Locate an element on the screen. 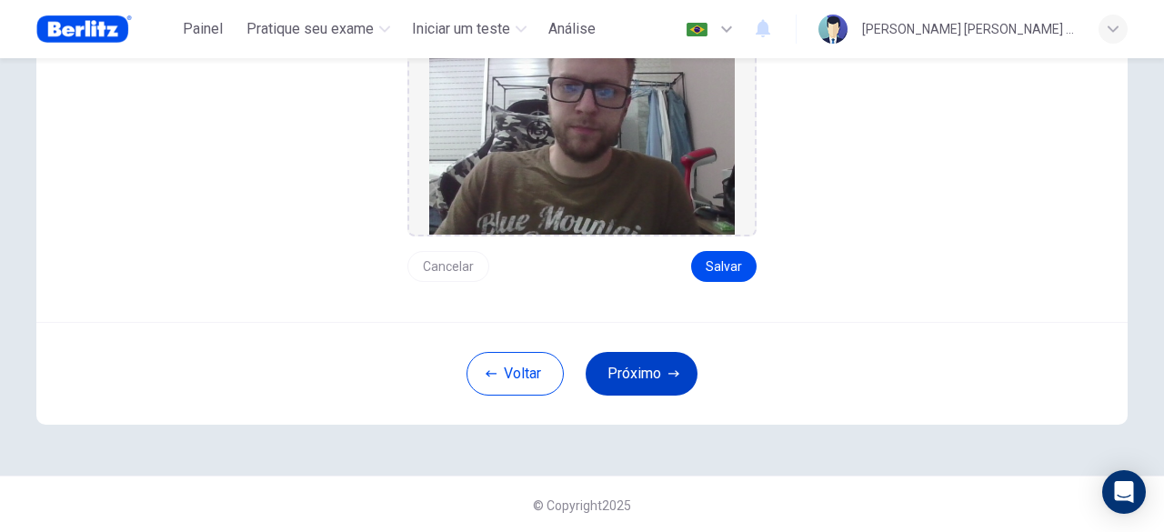  a: Painel is located at coordinates (203, 29).